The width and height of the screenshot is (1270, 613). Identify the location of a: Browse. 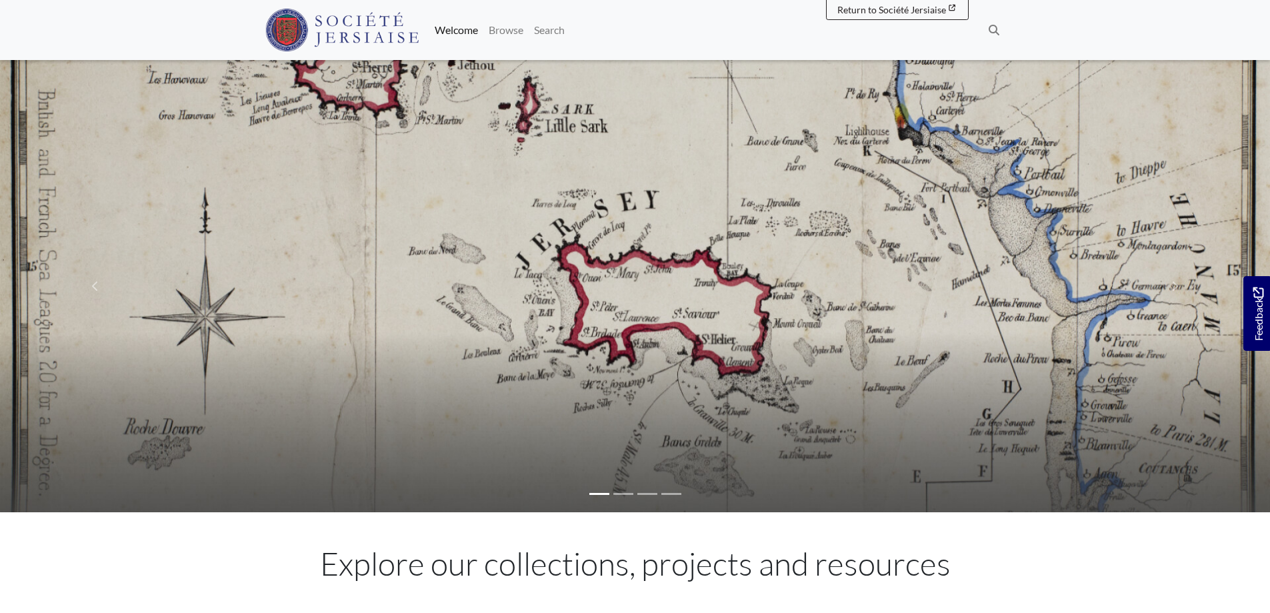
(506, 30).